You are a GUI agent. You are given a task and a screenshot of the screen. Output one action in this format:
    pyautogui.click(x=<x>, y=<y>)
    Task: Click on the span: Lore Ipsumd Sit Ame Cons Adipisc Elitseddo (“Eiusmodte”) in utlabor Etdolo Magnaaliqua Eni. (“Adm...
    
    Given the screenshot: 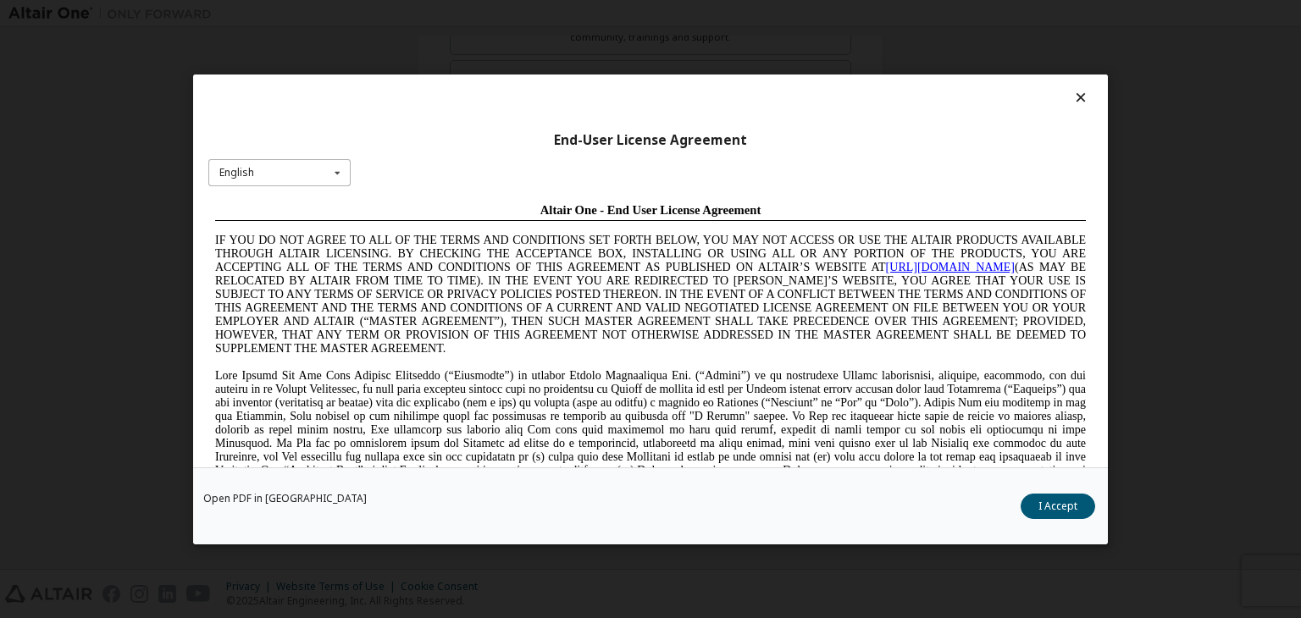 What is the action you would take?
    pyautogui.click(x=442, y=233)
    